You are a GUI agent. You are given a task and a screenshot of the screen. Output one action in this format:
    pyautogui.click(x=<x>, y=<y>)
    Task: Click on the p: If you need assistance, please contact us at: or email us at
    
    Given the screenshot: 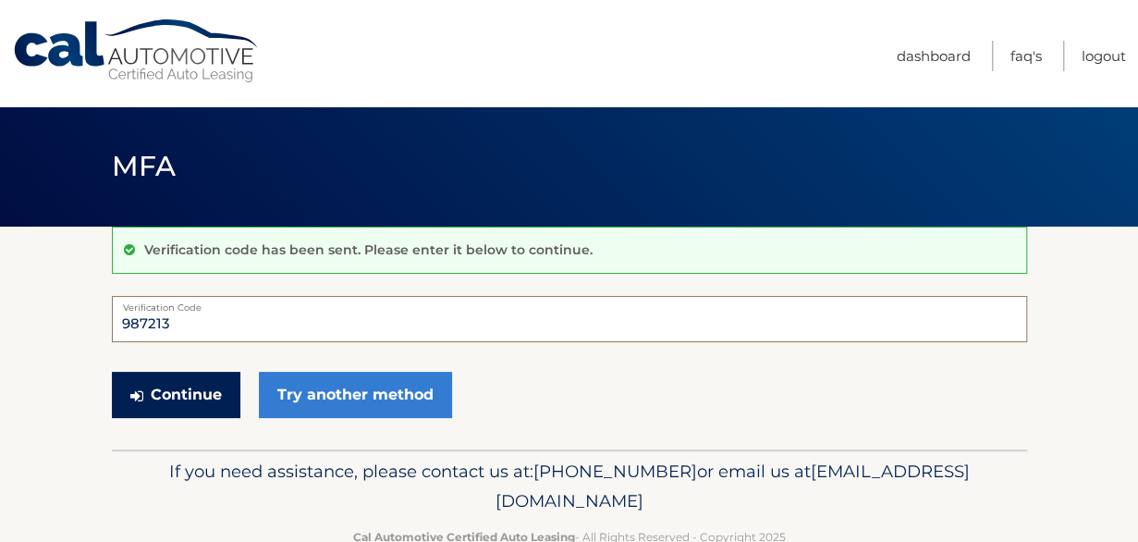 What is the action you would take?
    pyautogui.click(x=570, y=486)
    